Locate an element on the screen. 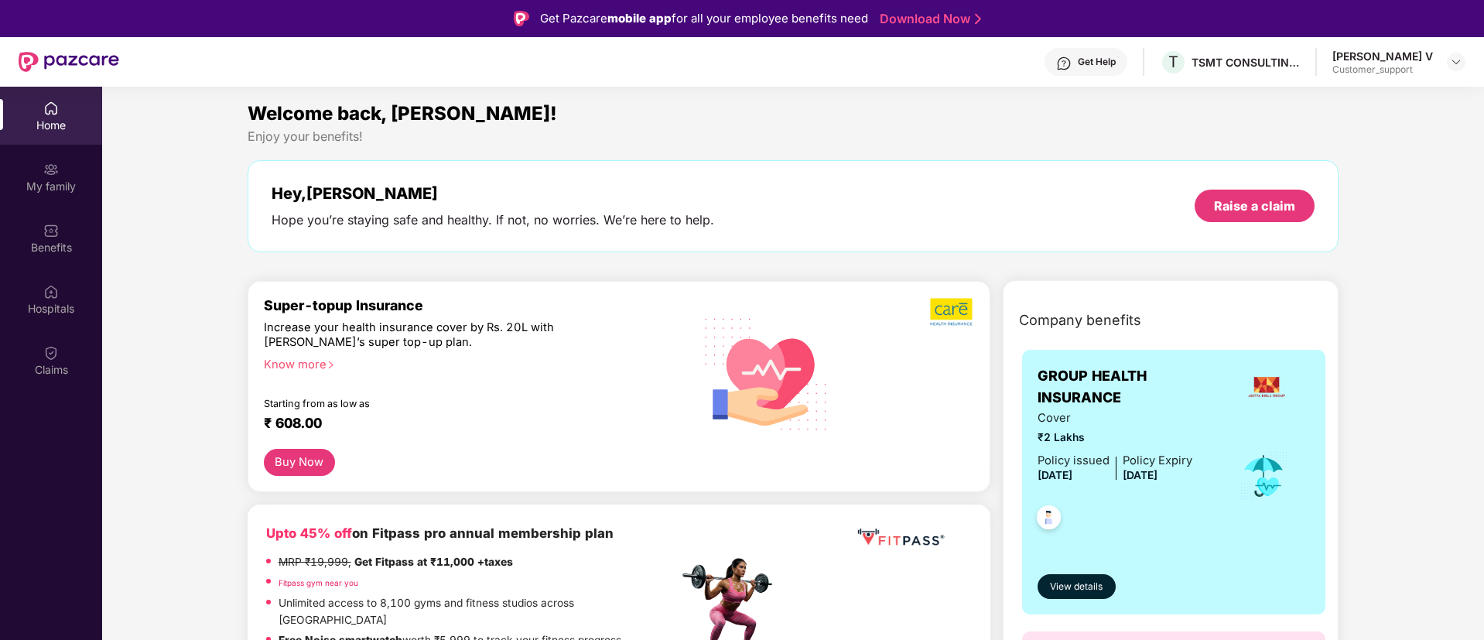 The image size is (1484, 640). img: svg+xml;base64,PHN2ZyBpZD0iRHJvcGRvd24tMzJ4MzIiIHhtbG5zPSJodHRwOi8vd3d3LnczLm9yZy8yMDAwL3N2ZyIgd2... is located at coordinates (1456, 62).